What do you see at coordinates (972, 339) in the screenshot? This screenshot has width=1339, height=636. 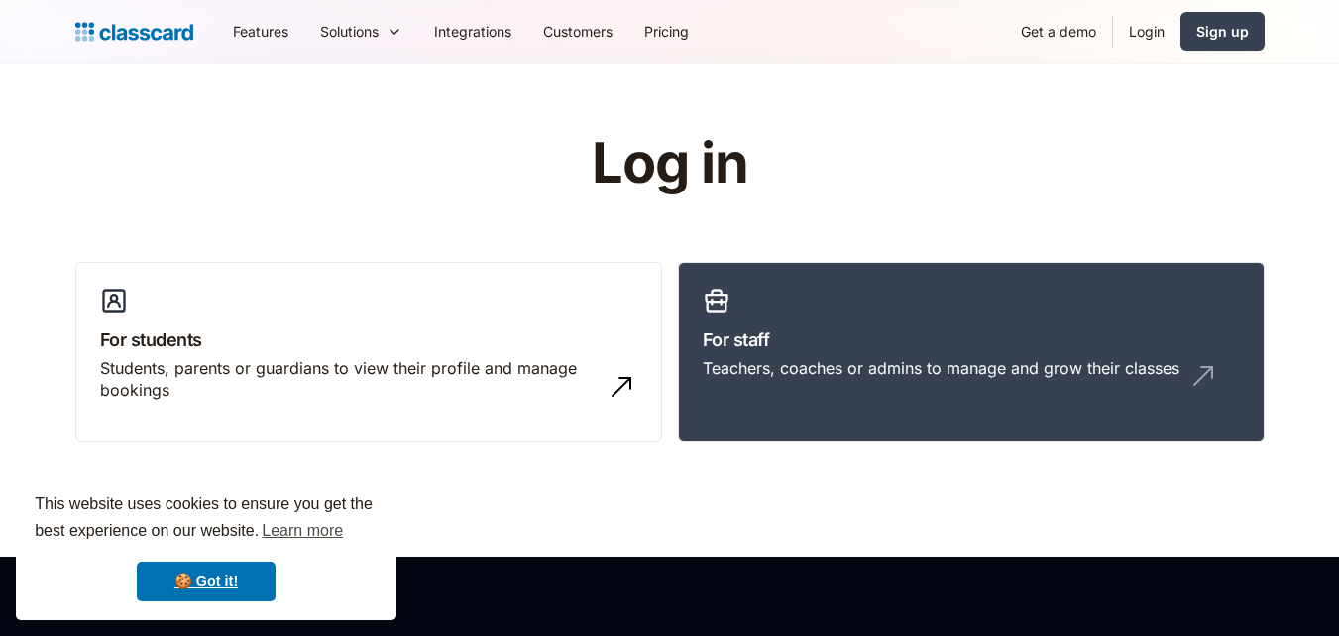 I see `h3: For staff` at bounding box center [972, 339].